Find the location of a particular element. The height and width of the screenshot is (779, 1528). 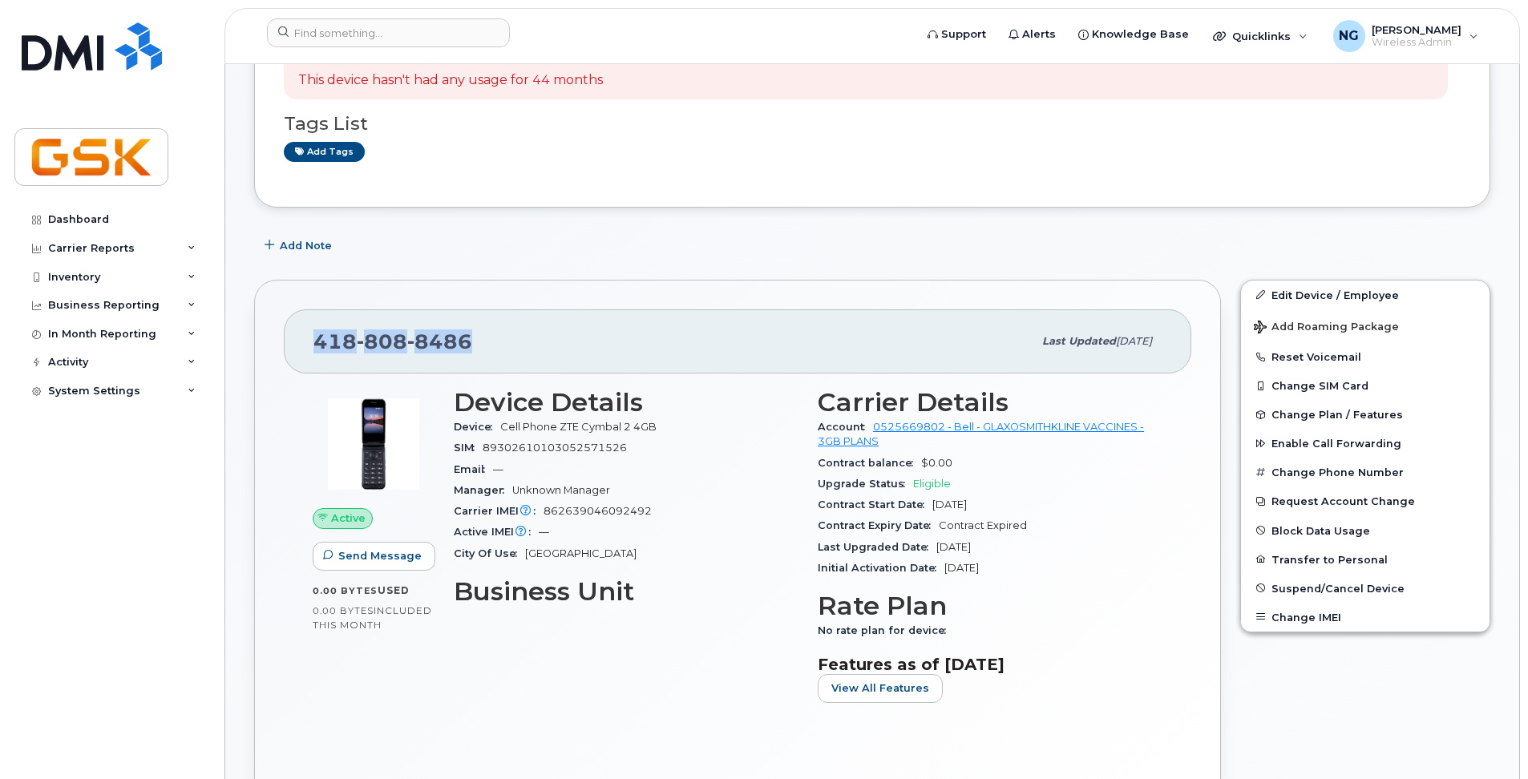

h3: Device Details is located at coordinates (626, 402).